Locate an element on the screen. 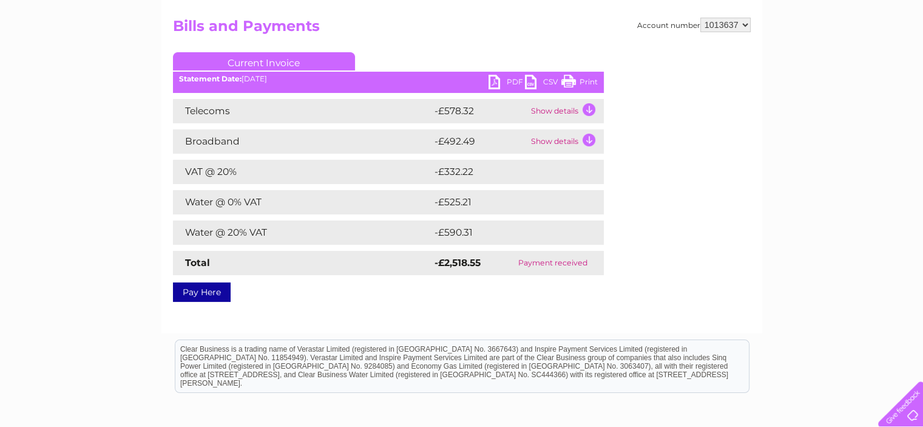 This screenshot has height=427, width=923. a: Print is located at coordinates (580, 83).